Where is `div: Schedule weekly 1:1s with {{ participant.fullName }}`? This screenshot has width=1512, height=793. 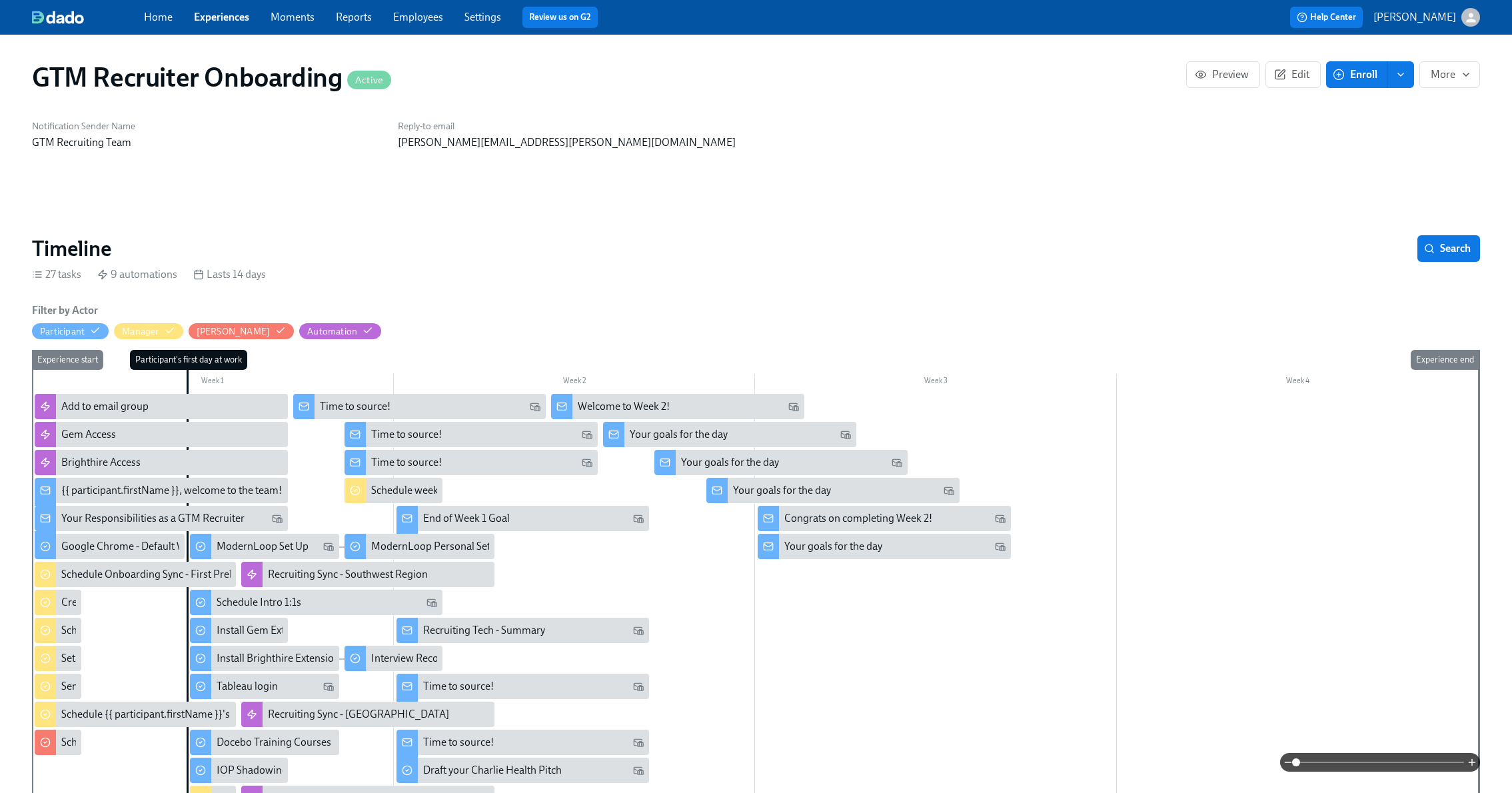
div: Schedule weekly 1:1s with {{ participant.fullName }} is located at coordinates (487, 491).